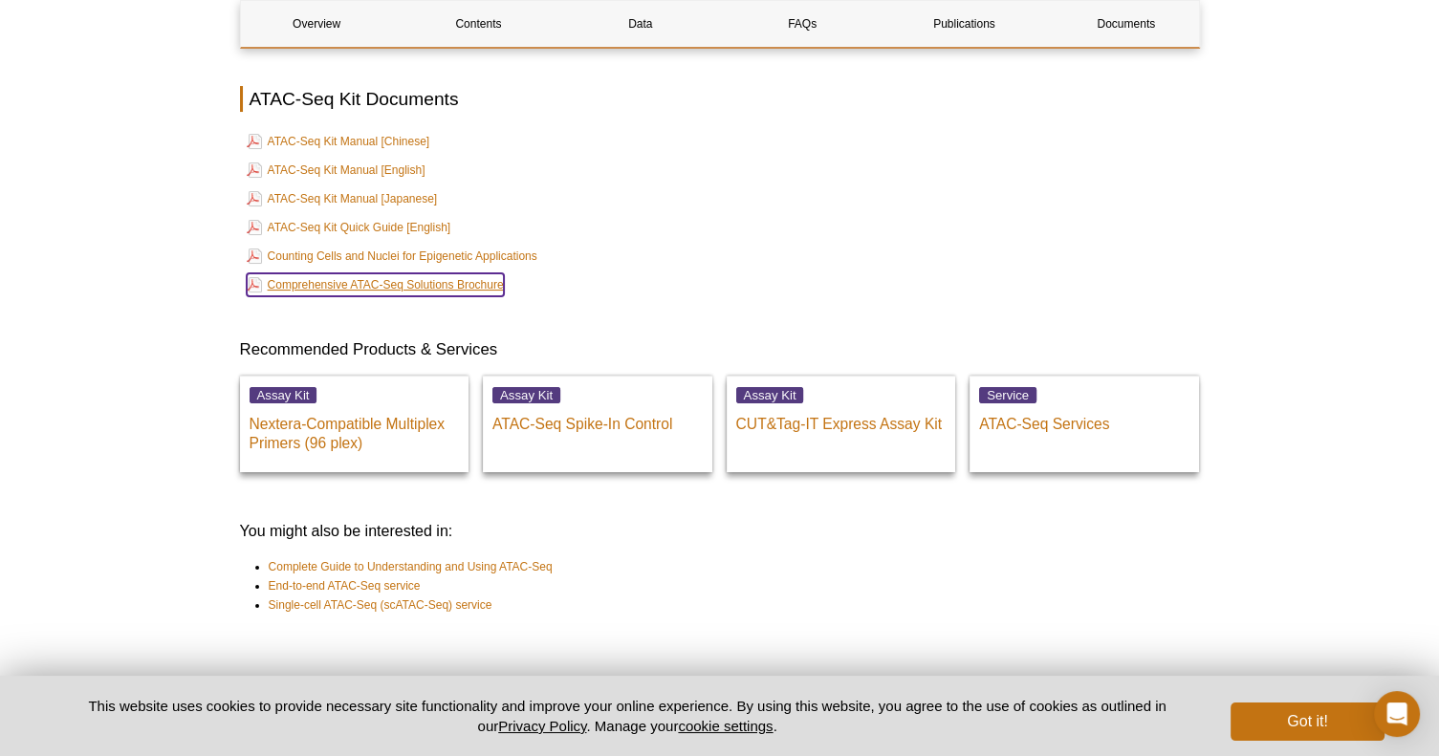 This screenshot has height=756, width=1439. I want to click on button: cookie settings, so click(725, 726).